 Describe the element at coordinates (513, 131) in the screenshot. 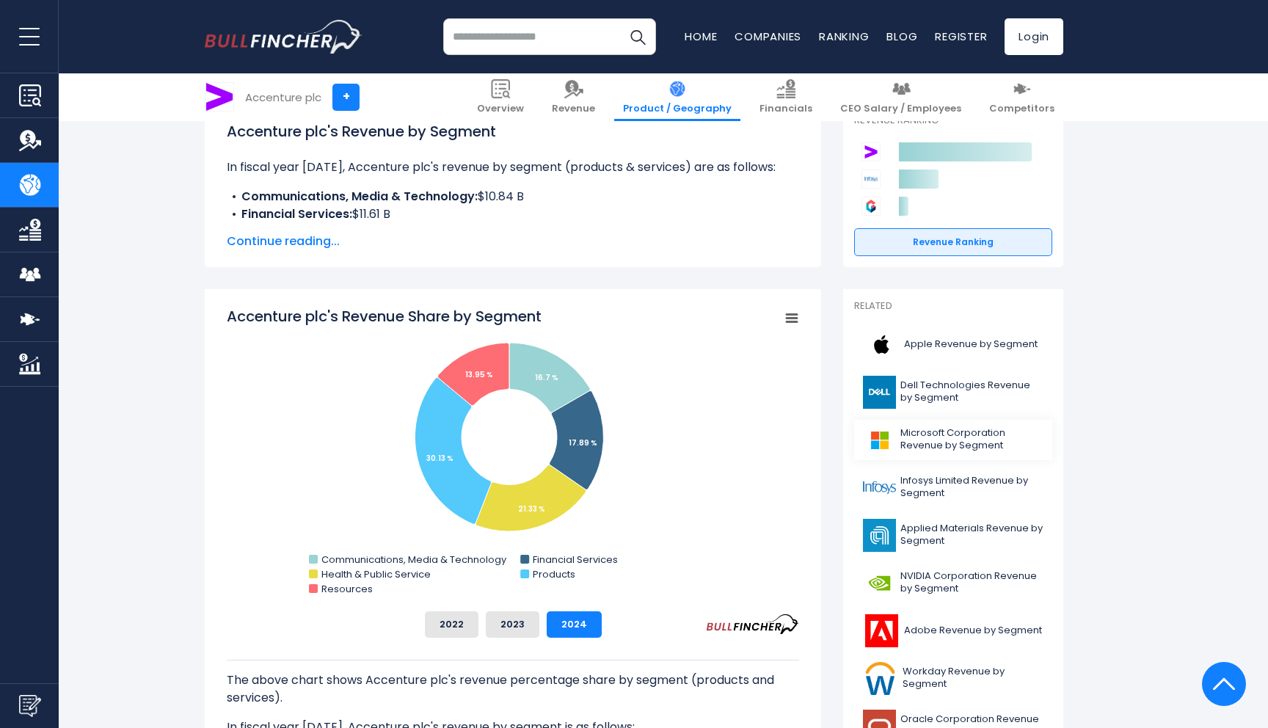

I see `h1: Accenture plc's Revenue by Segment` at that location.